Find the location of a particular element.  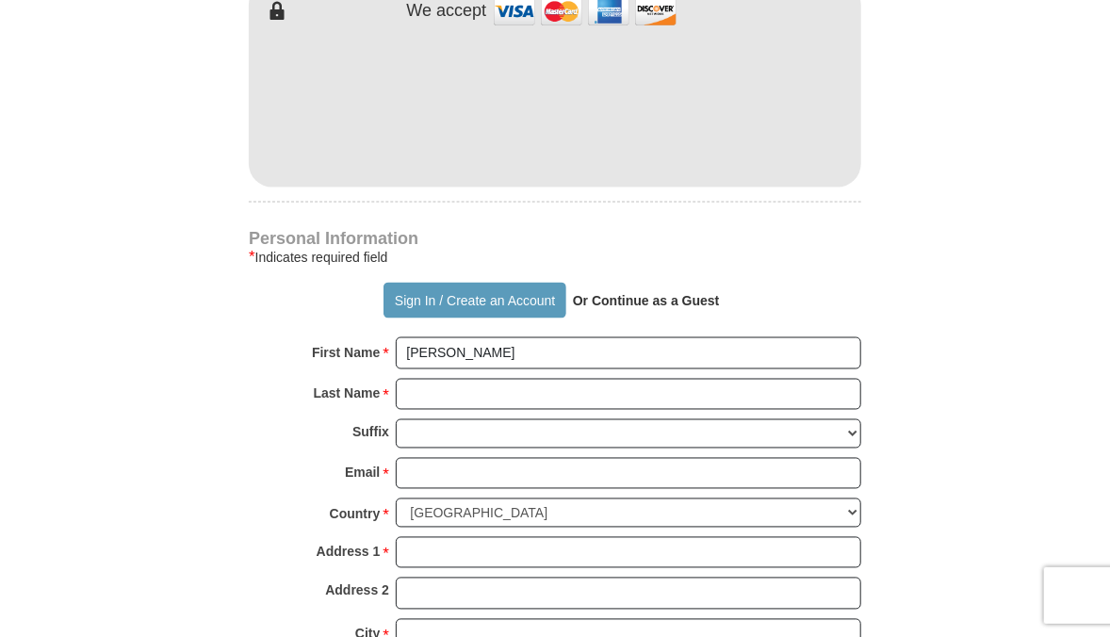

strong: Last Name is located at coordinates (347, 394).